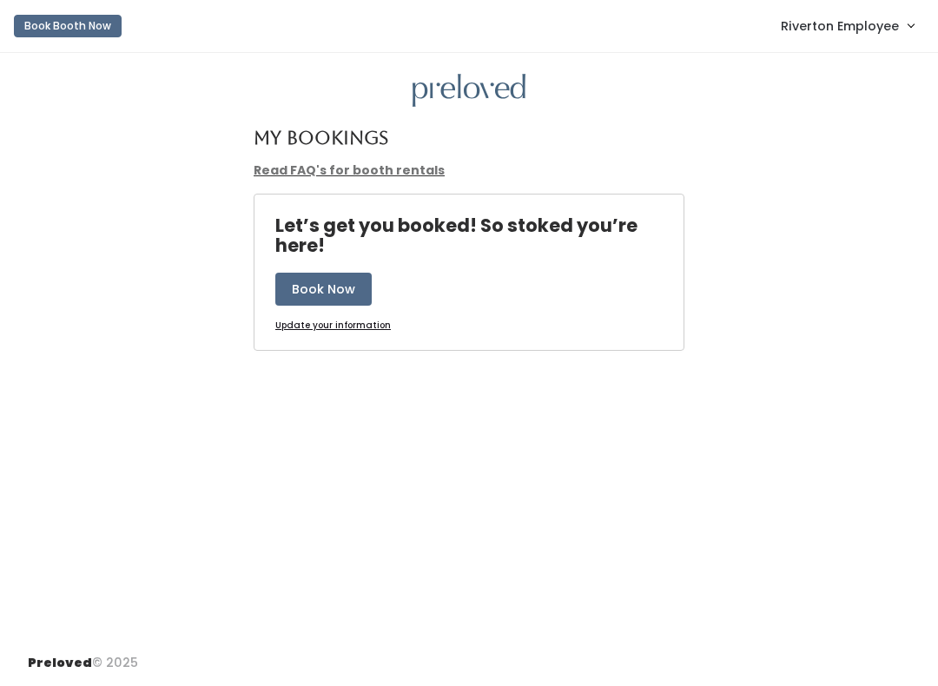 Image resolution: width=938 pixels, height=686 pixels. I want to click on a: Riverton Employee, so click(847, 25).